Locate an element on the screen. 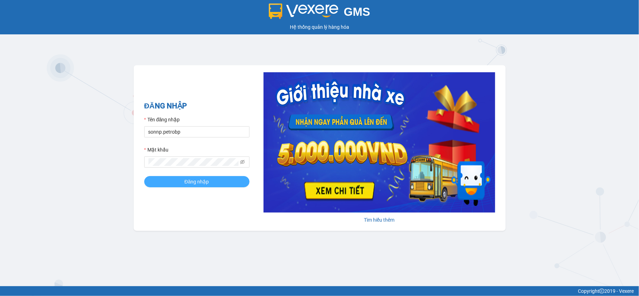 The height and width of the screenshot is (296, 639). input: Tên đăng nhập is located at coordinates (197, 132).